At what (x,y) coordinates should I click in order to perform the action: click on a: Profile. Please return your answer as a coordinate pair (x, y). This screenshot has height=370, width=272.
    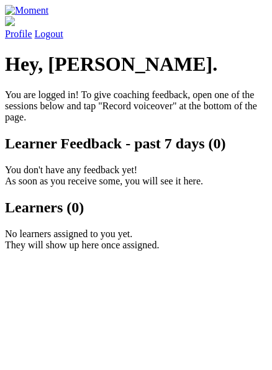
    Looking at the image, I should click on (136, 27).